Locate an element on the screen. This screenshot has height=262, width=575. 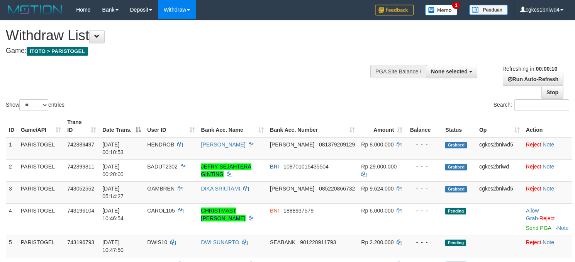
span: 742899811 is located at coordinates (81, 166).